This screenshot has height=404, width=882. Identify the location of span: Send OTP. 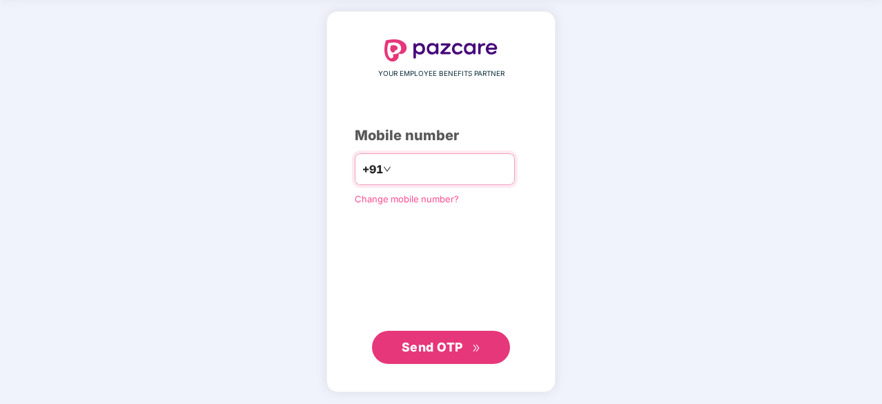
(432, 347).